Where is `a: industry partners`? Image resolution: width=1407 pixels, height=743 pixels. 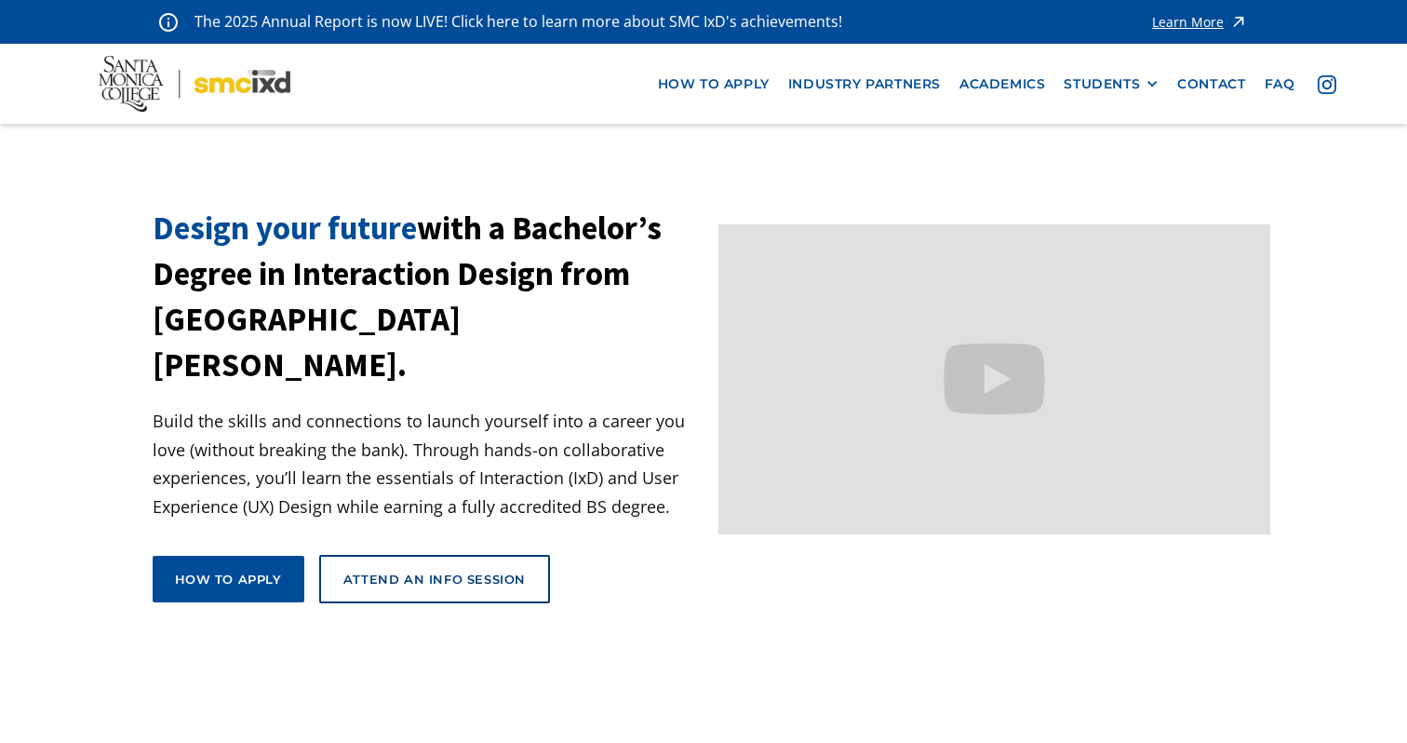 a: industry partners is located at coordinates (864, 84).